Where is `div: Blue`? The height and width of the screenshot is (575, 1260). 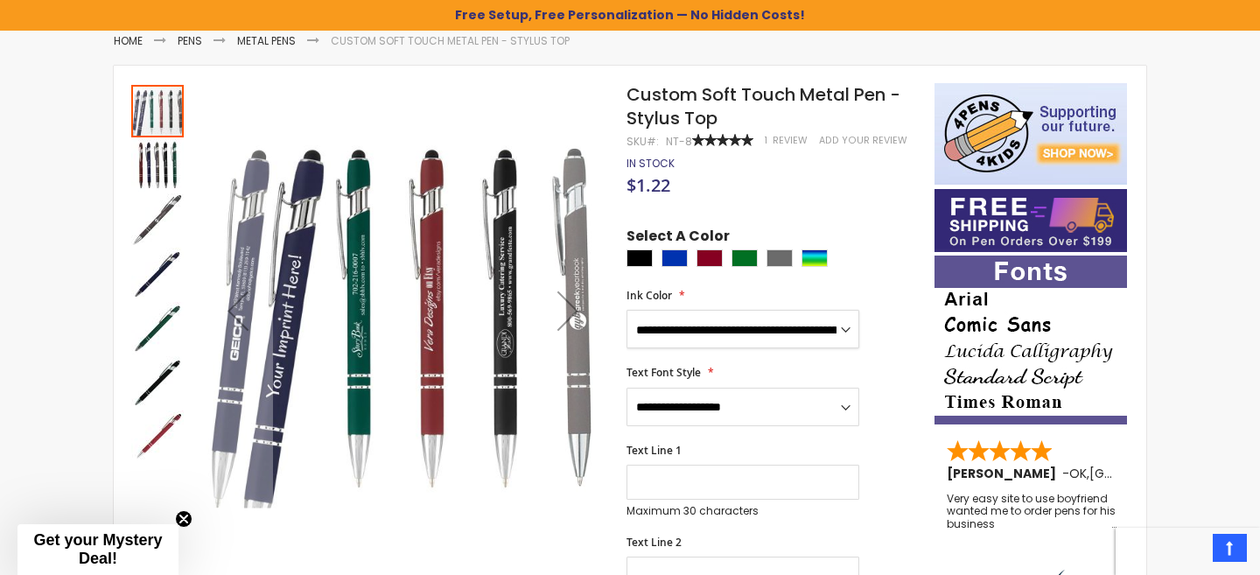
div: Blue is located at coordinates (674, 258).